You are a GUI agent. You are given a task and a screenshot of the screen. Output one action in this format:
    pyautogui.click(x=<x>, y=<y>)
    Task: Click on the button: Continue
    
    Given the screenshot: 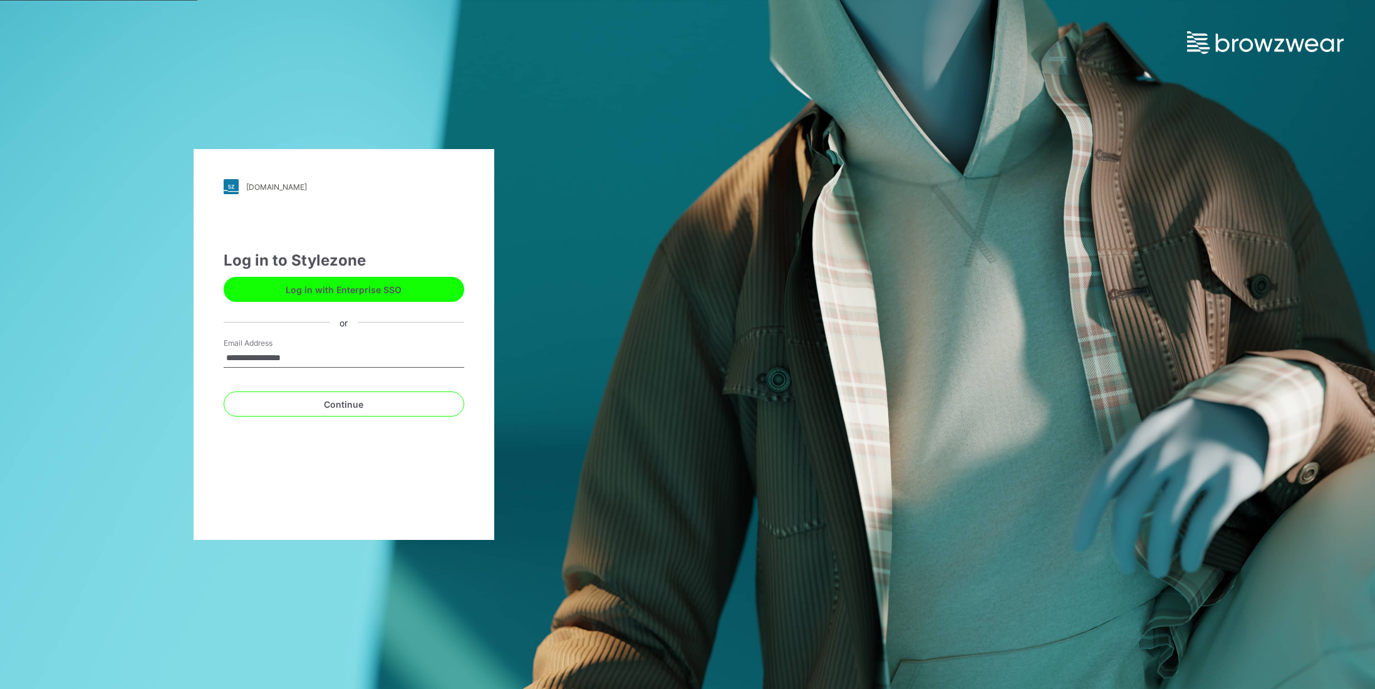 What is the action you would take?
    pyautogui.click(x=344, y=404)
    